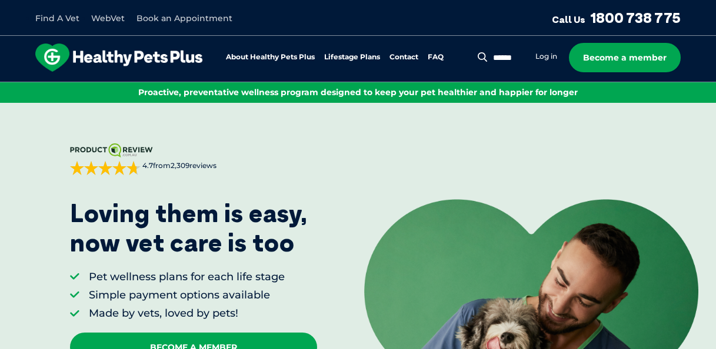 The image size is (716, 349). What do you see at coordinates (57, 18) in the screenshot?
I see `a: Find A Vet` at bounding box center [57, 18].